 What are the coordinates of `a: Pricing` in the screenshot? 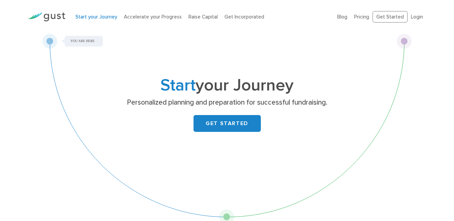 It's located at (362, 17).